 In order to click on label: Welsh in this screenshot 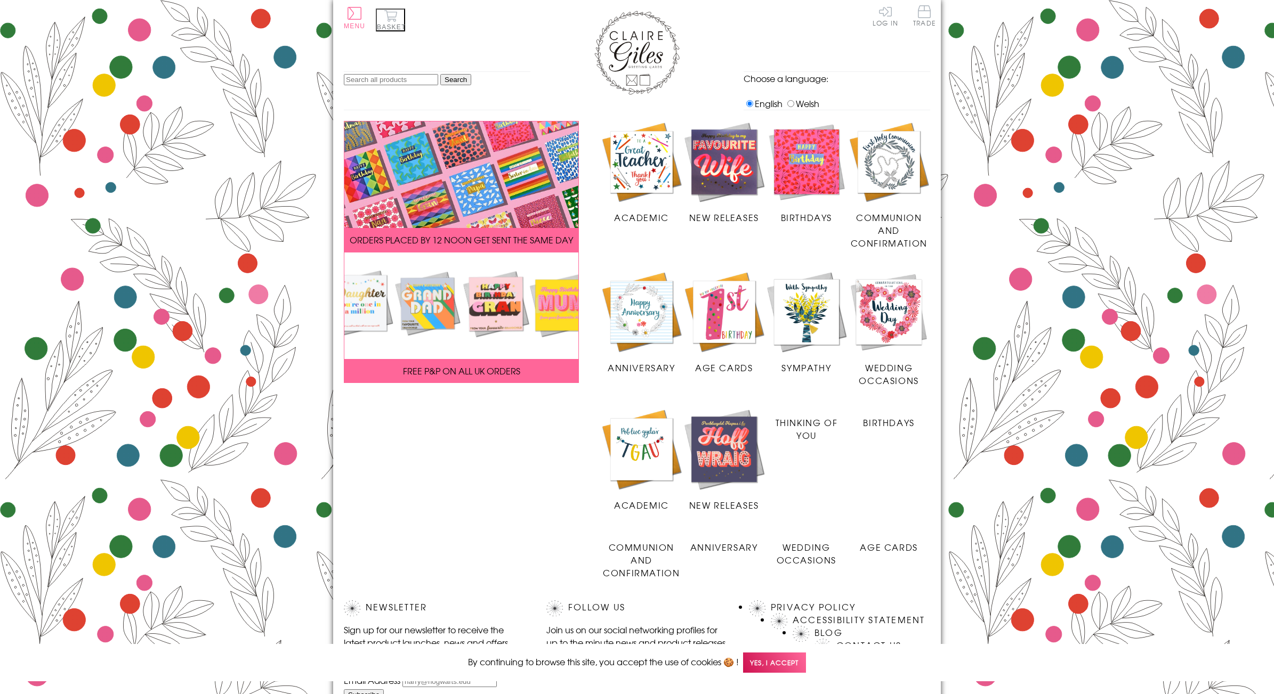, I will do `click(801, 103)`.